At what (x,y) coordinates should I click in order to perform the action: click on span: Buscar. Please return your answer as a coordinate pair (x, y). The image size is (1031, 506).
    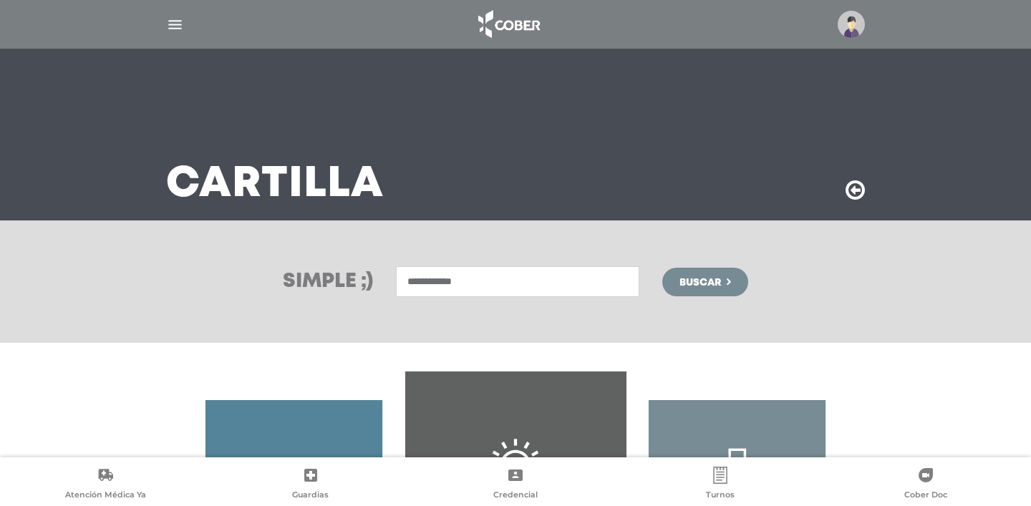
    Looking at the image, I should click on (700, 283).